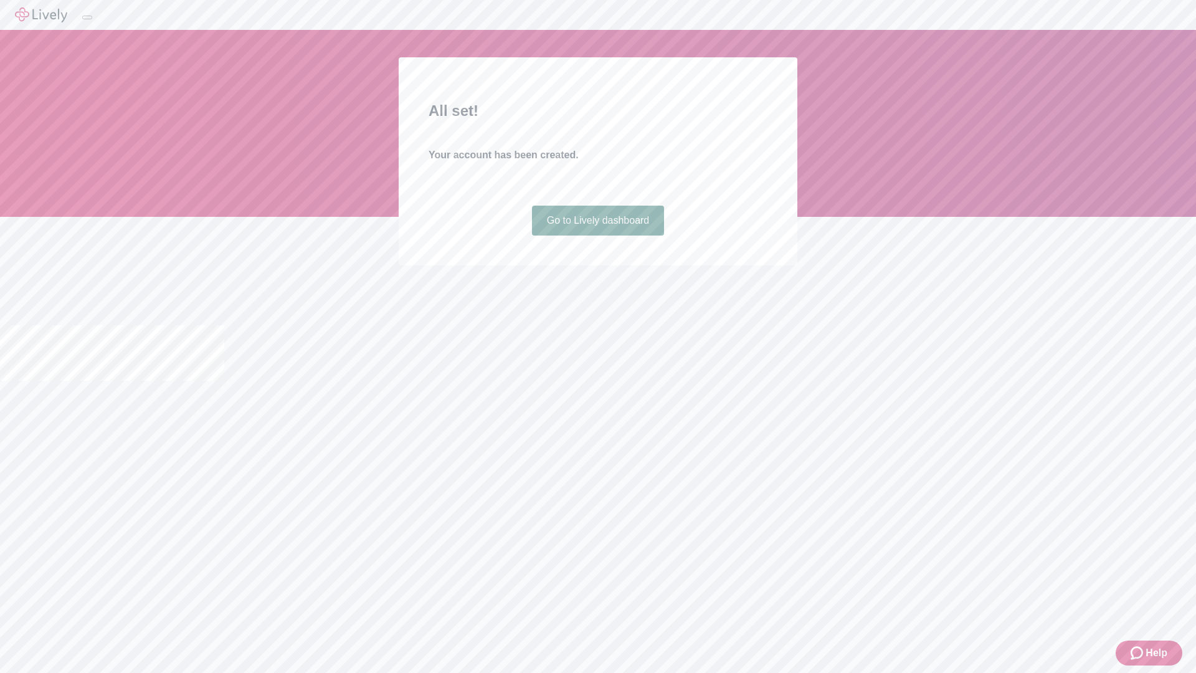  What do you see at coordinates (41, 15) in the screenshot?
I see `img: Lively` at bounding box center [41, 15].